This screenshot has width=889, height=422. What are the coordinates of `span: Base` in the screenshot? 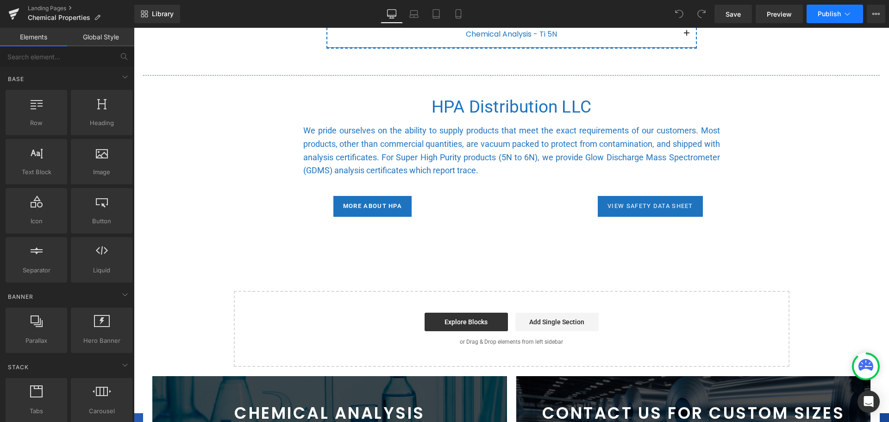 It's located at (16, 79).